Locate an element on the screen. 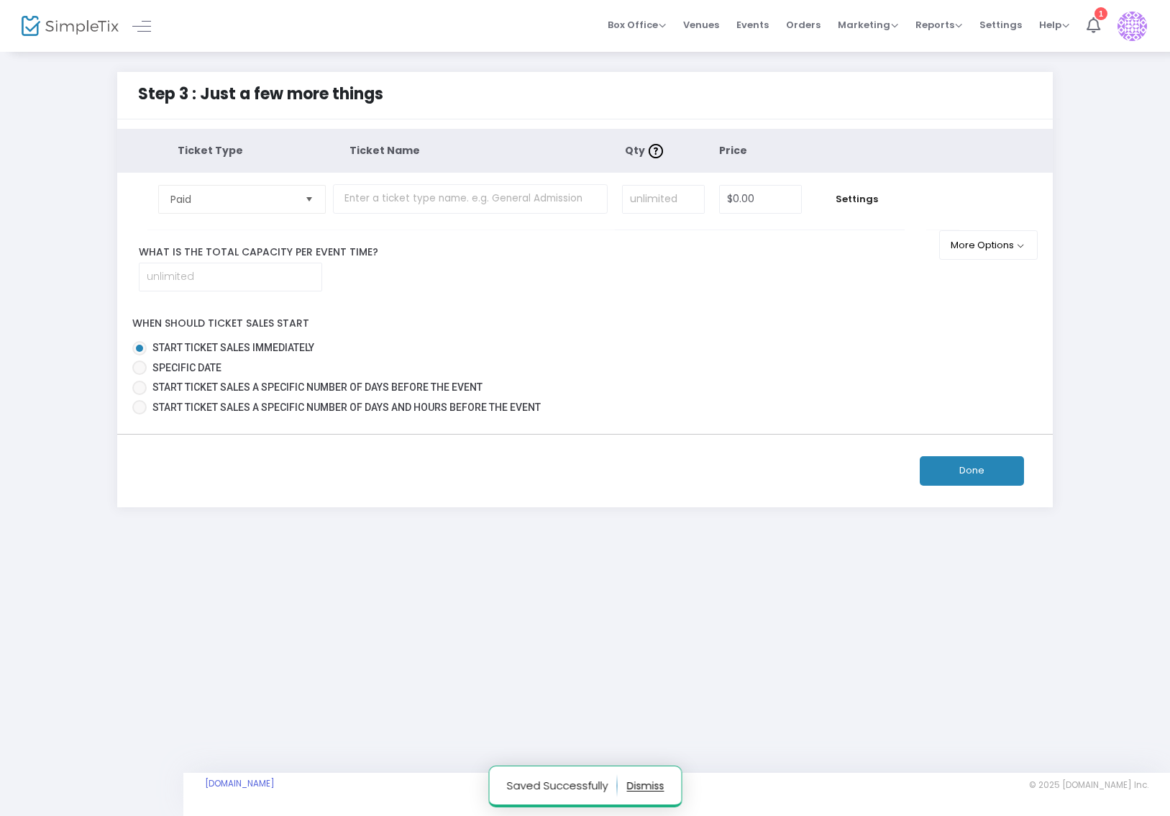  button: More Options is located at coordinates (988, 245).